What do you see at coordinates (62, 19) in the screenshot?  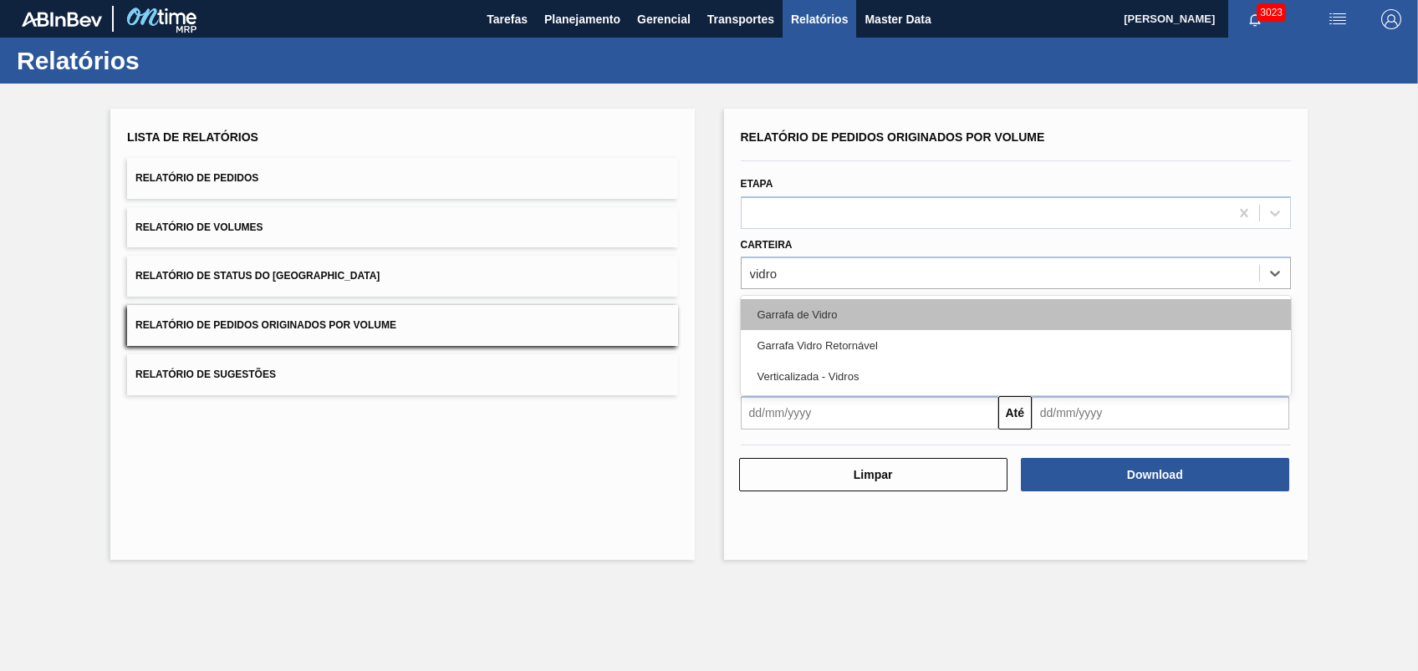 I see `img: TNhmsLtSVTkK8tSr43FrP2fwEKptu5GPRR3wAAAABJRU5ErkJggg==` at bounding box center [62, 19].